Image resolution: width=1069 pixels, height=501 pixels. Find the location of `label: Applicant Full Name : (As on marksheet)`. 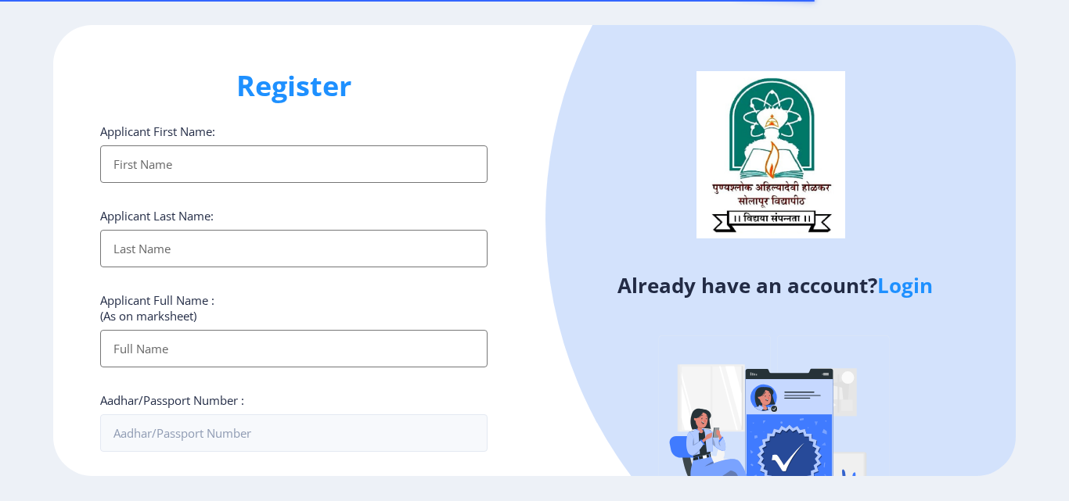

label: Applicant Full Name : (As on marksheet) is located at coordinates (157, 308).